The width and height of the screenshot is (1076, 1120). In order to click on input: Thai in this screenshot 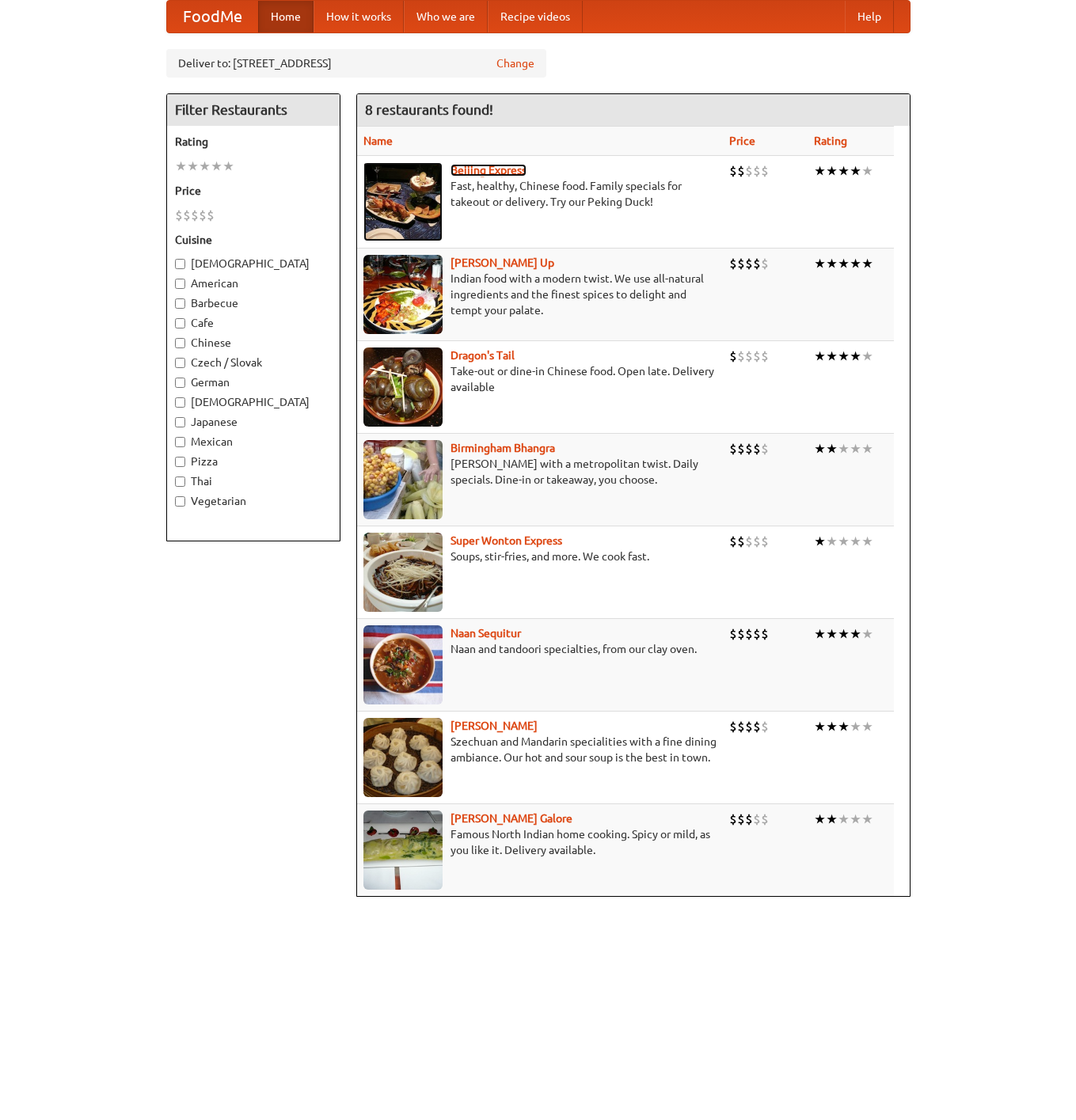, I will do `click(180, 481)`.